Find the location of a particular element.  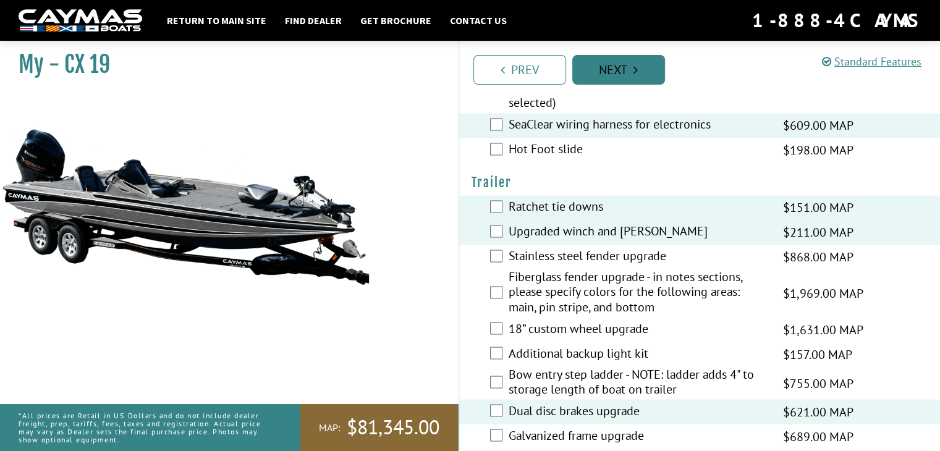

span: $81,345.00 is located at coordinates (393, 428).